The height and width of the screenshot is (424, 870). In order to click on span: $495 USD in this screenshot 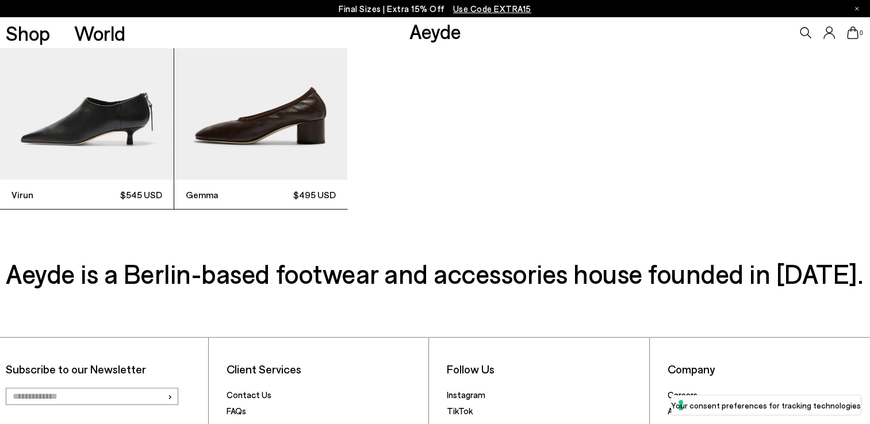, I will do `click(298, 194)`.